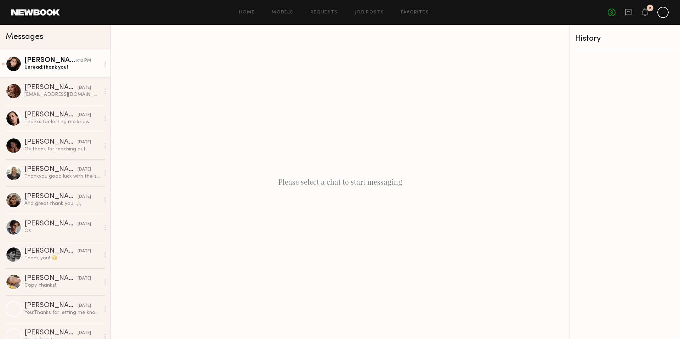 This screenshot has width=680, height=339. What do you see at coordinates (340, 182) in the screenshot?
I see `div: Please select a chat to start messaging` at bounding box center [340, 182].